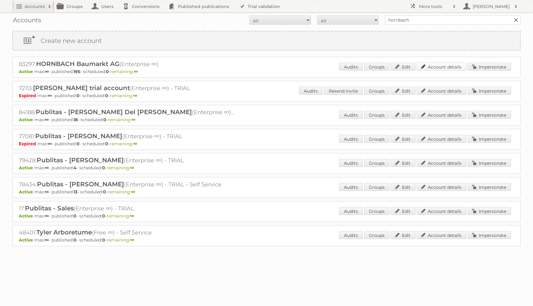 This screenshot has width=533, height=306. I want to click on strong: 195, so click(77, 72).